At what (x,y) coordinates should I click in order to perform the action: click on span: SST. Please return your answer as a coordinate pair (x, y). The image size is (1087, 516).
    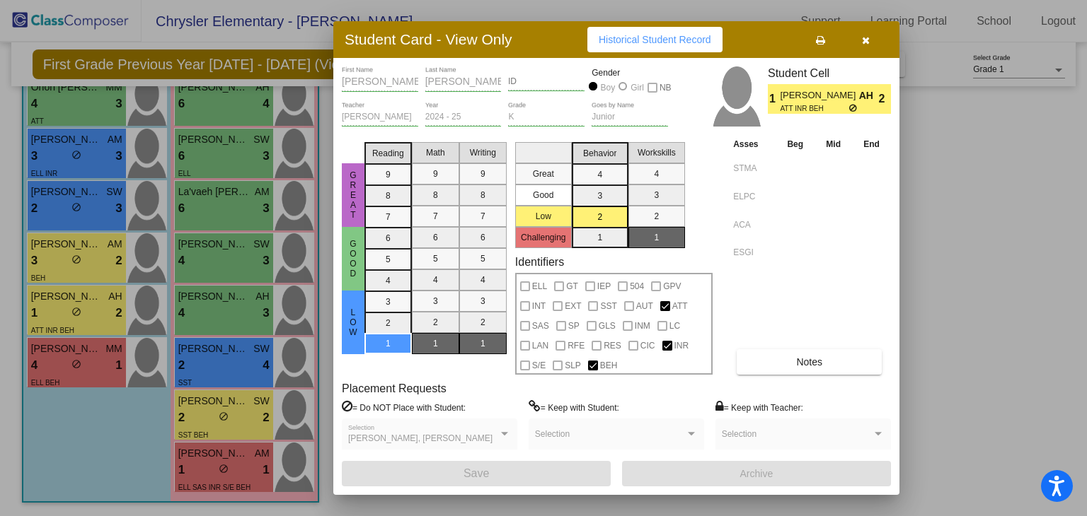
    Looking at the image, I should click on (608, 306).